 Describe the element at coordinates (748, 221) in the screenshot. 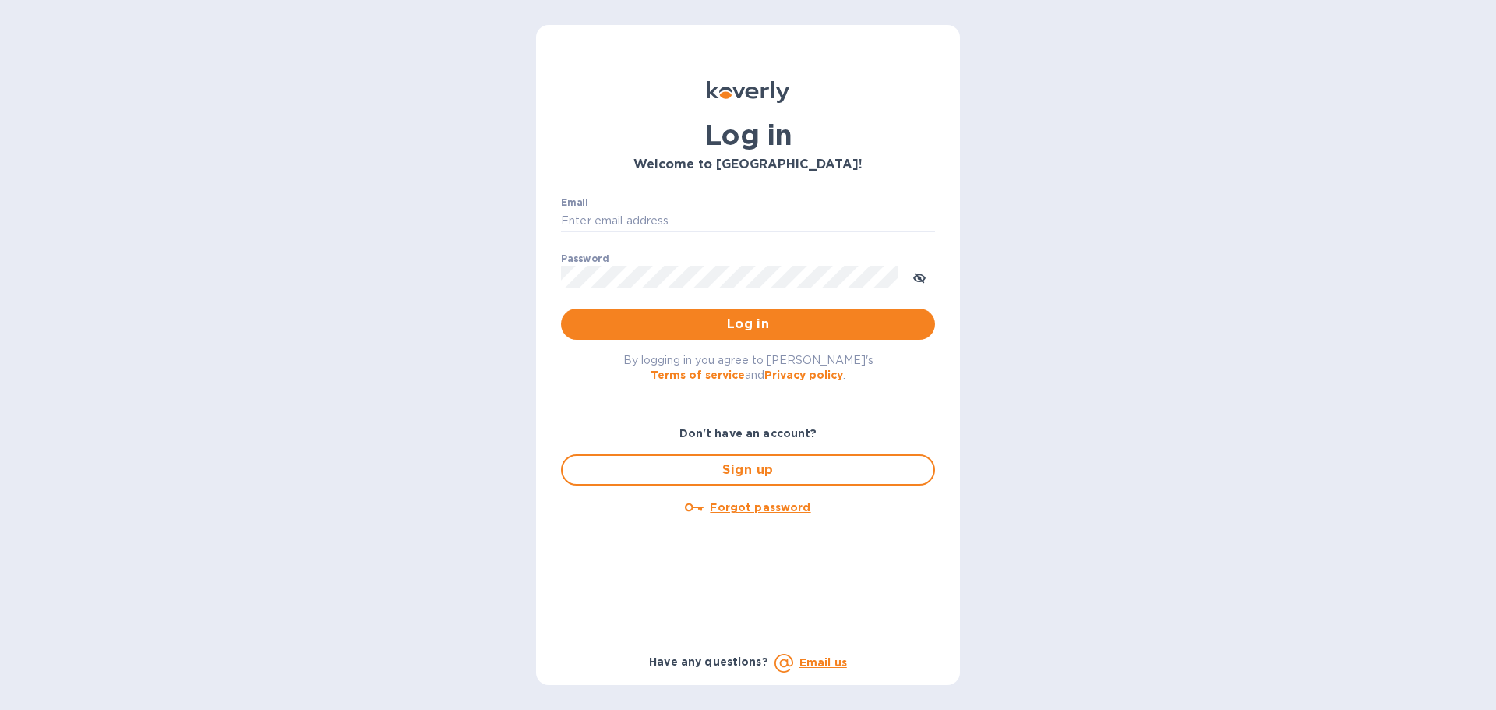

I see `input: Enter email address` at that location.